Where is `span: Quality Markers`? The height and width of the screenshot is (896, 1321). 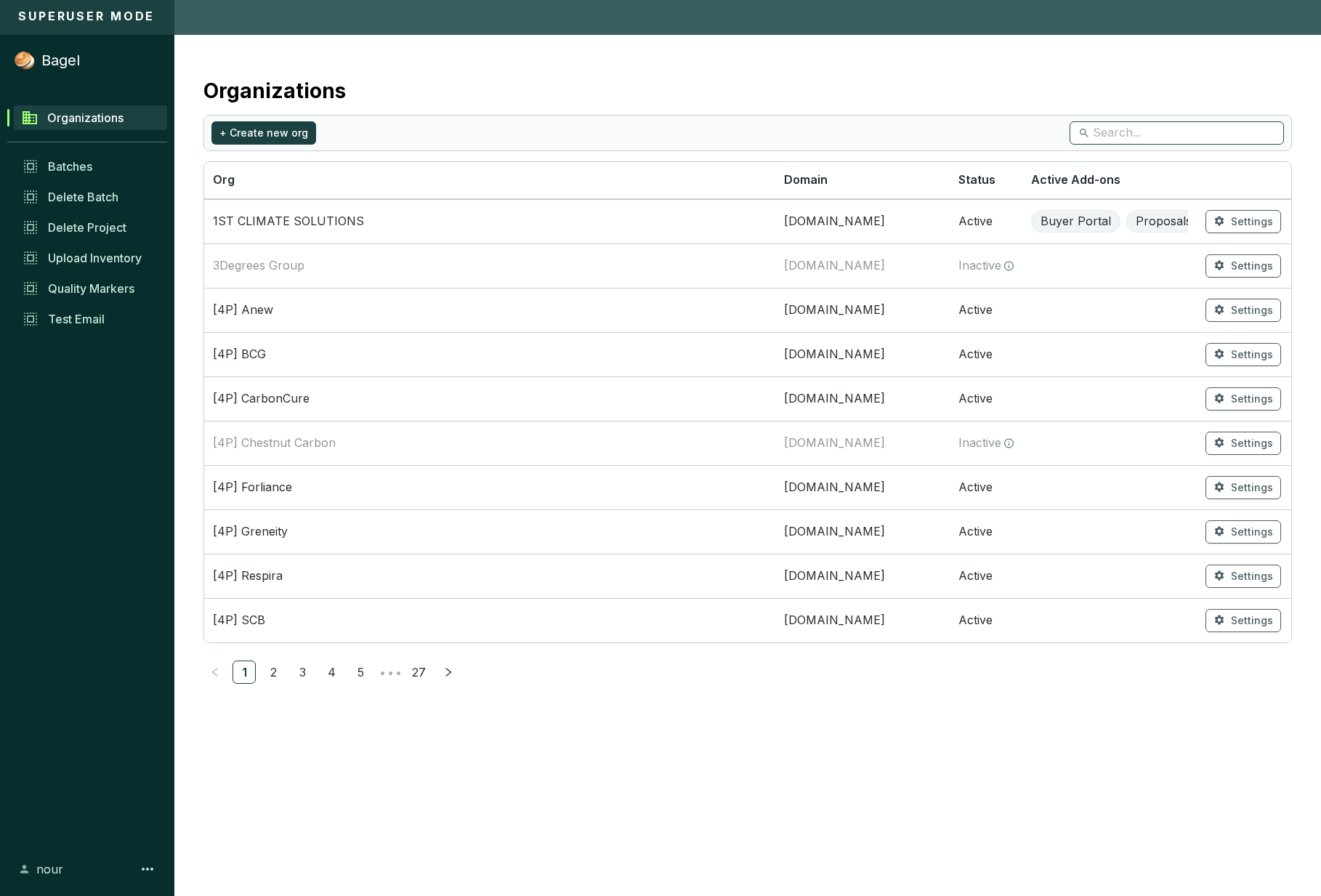
span: Quality Markers is located at coordinates (91, 289).